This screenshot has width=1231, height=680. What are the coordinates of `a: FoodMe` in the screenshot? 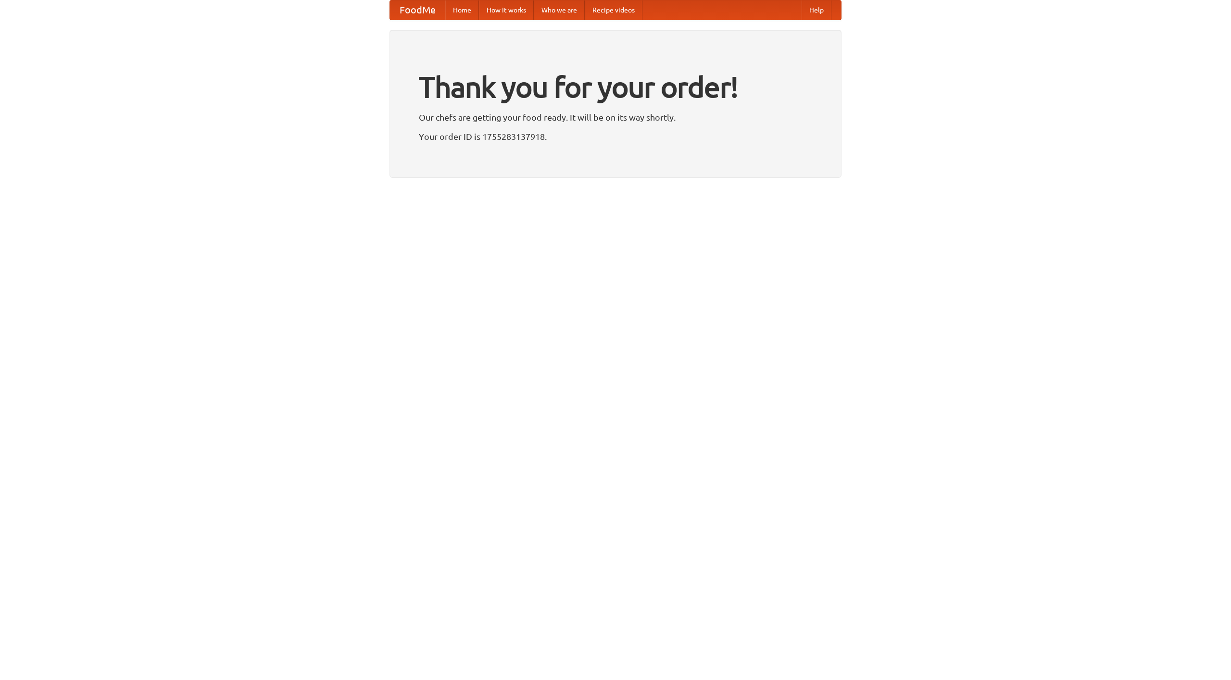 It's located at (417, 10).